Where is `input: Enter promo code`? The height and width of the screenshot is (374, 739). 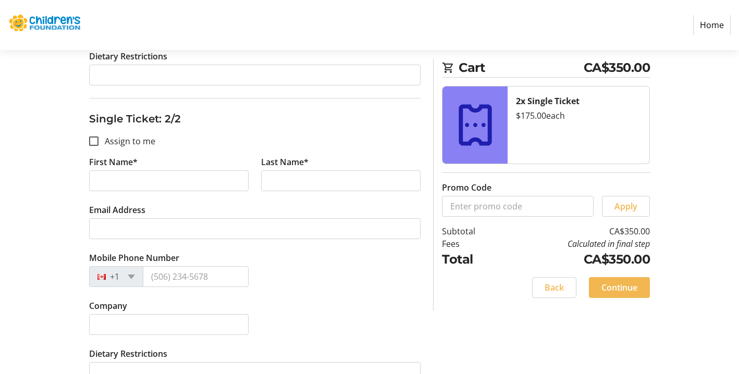
input: Enter promo code is located at coordinates (518, 206).